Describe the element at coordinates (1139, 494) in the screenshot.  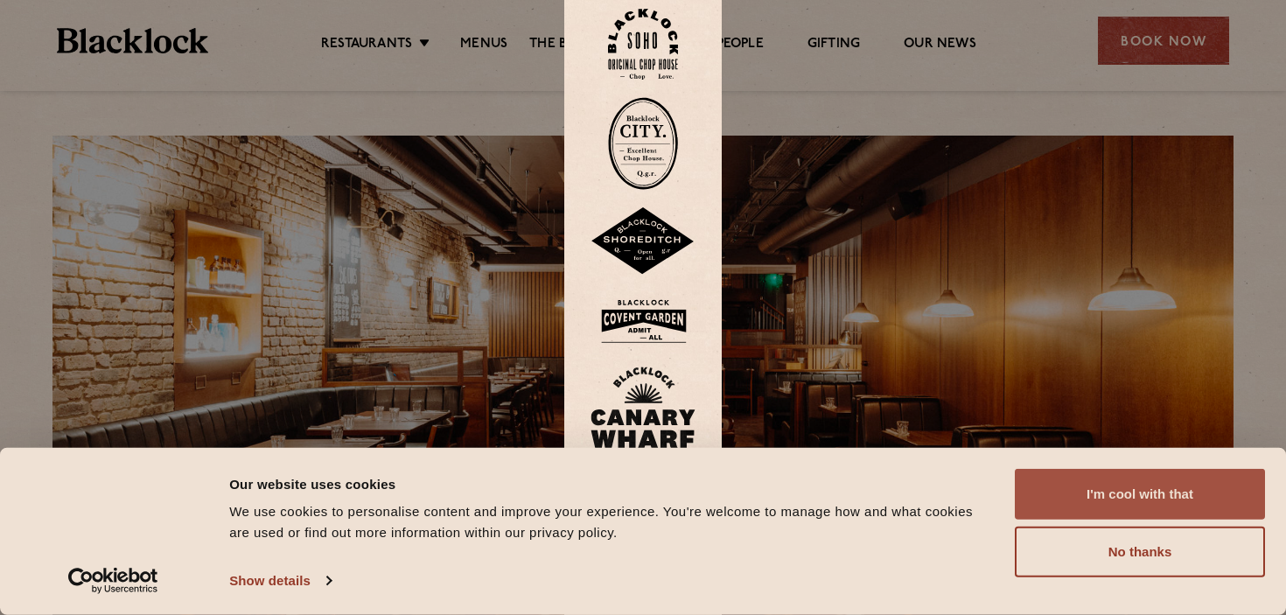
I see `button: I'm cool with that` at that location.